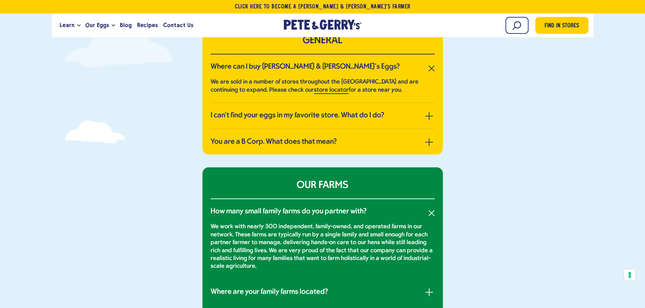 The image size is (645, 308). Describe the element at coordinates (147, 25) in the screenshot. I see `a: Recipes` at that location.